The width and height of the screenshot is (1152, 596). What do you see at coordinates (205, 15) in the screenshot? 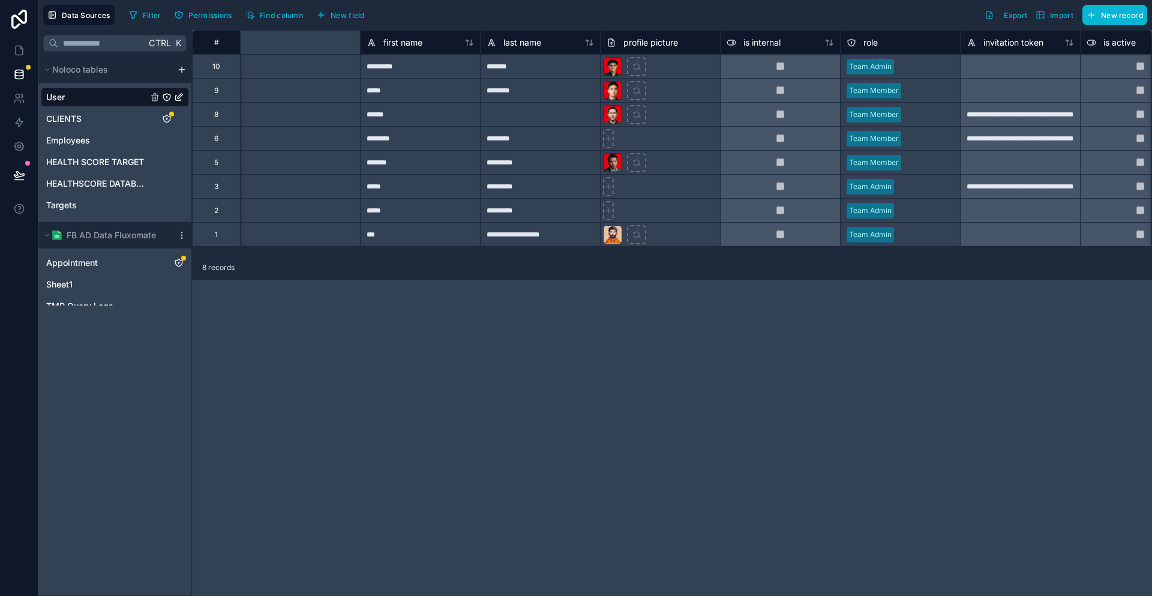
I see `a: Permissions` at bounding box center [205, 15].